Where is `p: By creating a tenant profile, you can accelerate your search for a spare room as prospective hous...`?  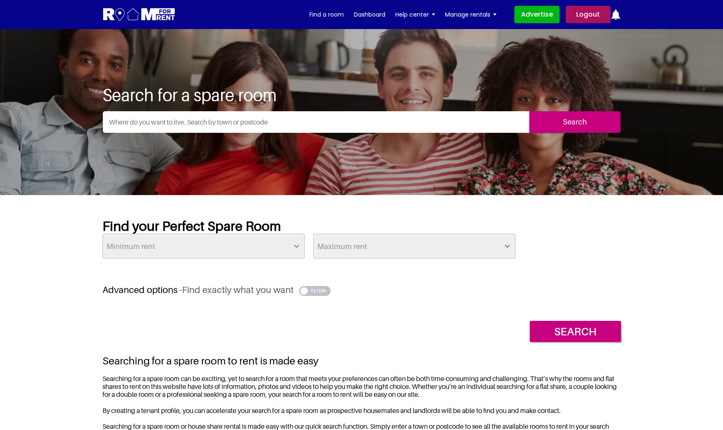
p: By creating a tenant profile, you can accelerate your search for a spare room as prospective hous... is located at coordinates (362, 410).